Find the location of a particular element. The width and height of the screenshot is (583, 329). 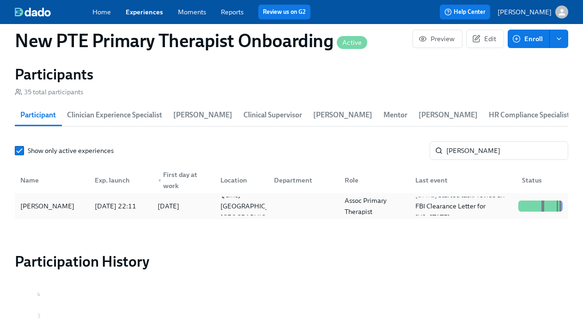

h2: Participation History is located at coordinates (291, 261).